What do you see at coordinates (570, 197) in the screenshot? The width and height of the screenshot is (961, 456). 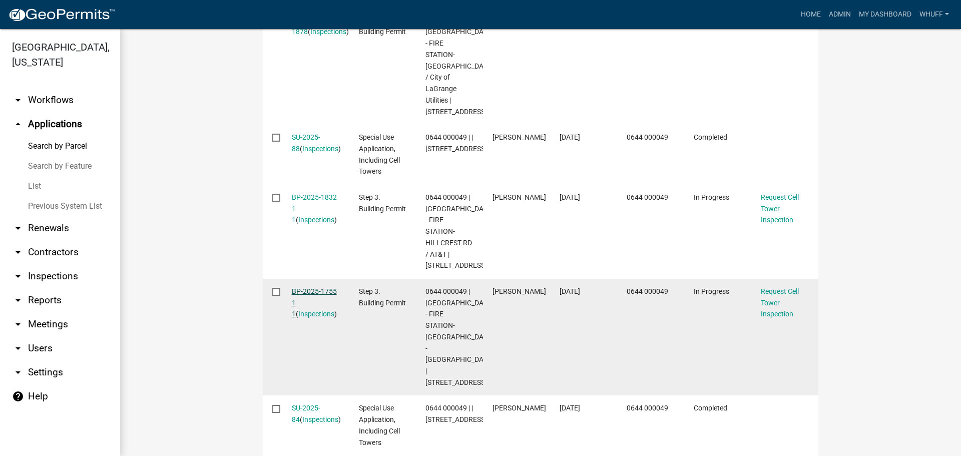 I see `span: 03/18/2025` at bounding box center [570, 197].